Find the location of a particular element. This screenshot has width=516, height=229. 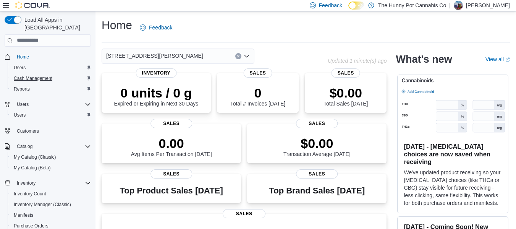

p: 0.00 is located at coordinates (172, 143).